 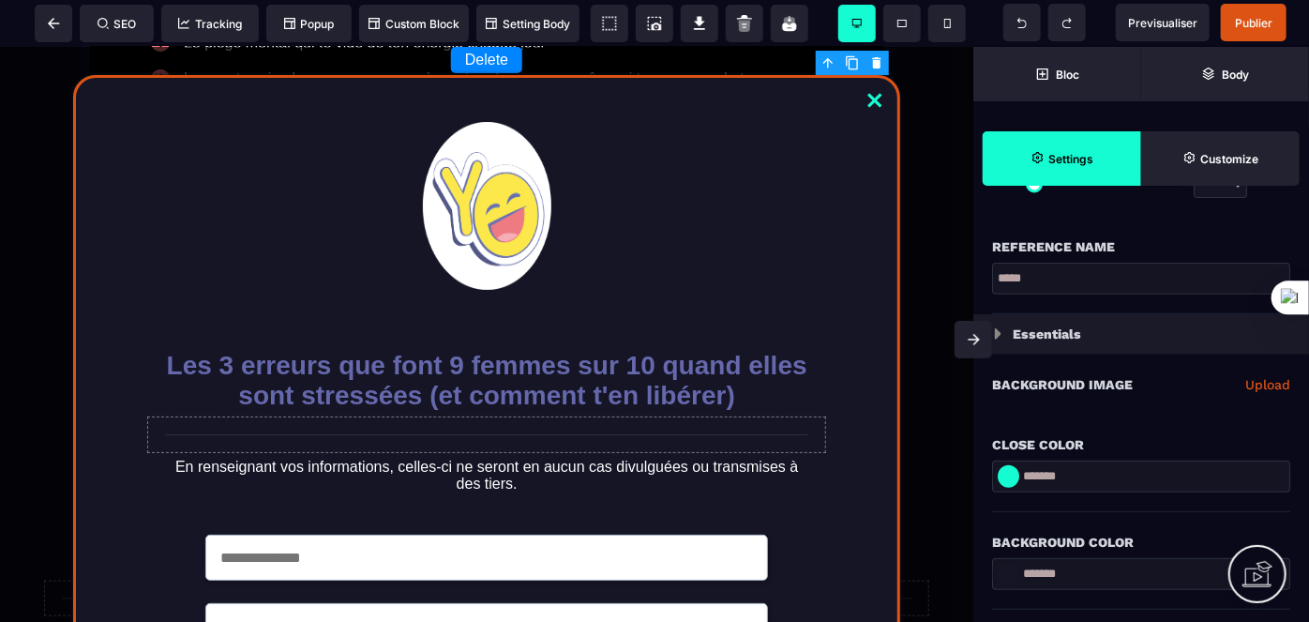 What do you see at coordinates (487, 428) in the screenshot?
I see `text: En renseignant vos informations, celles-ci ne seront en aucun cas divulguées ou transmises à des ...` at bounding box center [487, 428].